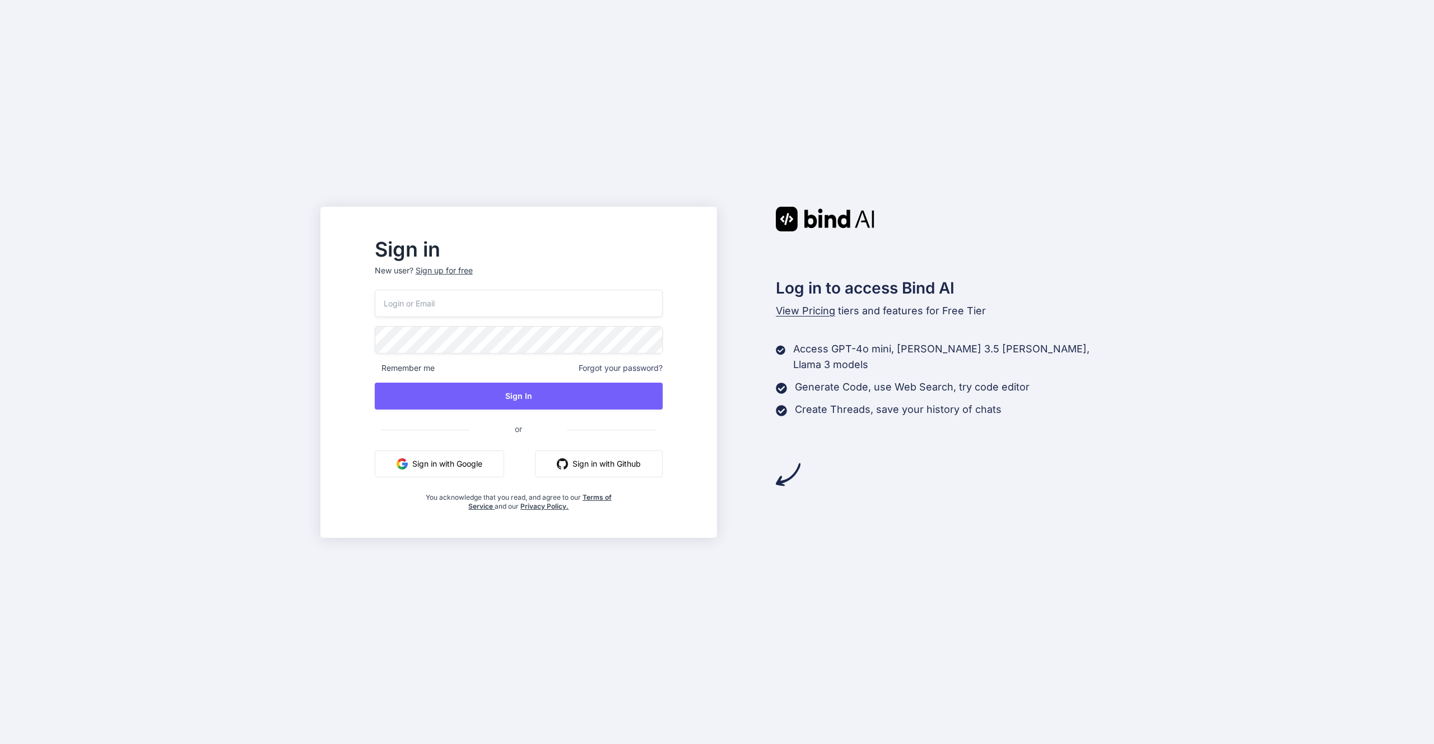 This screenshot has height=744, width=1434. Describe the element at coordinates (621, 368) in the screenshot. I see `span: Forgot your password?` at that location.